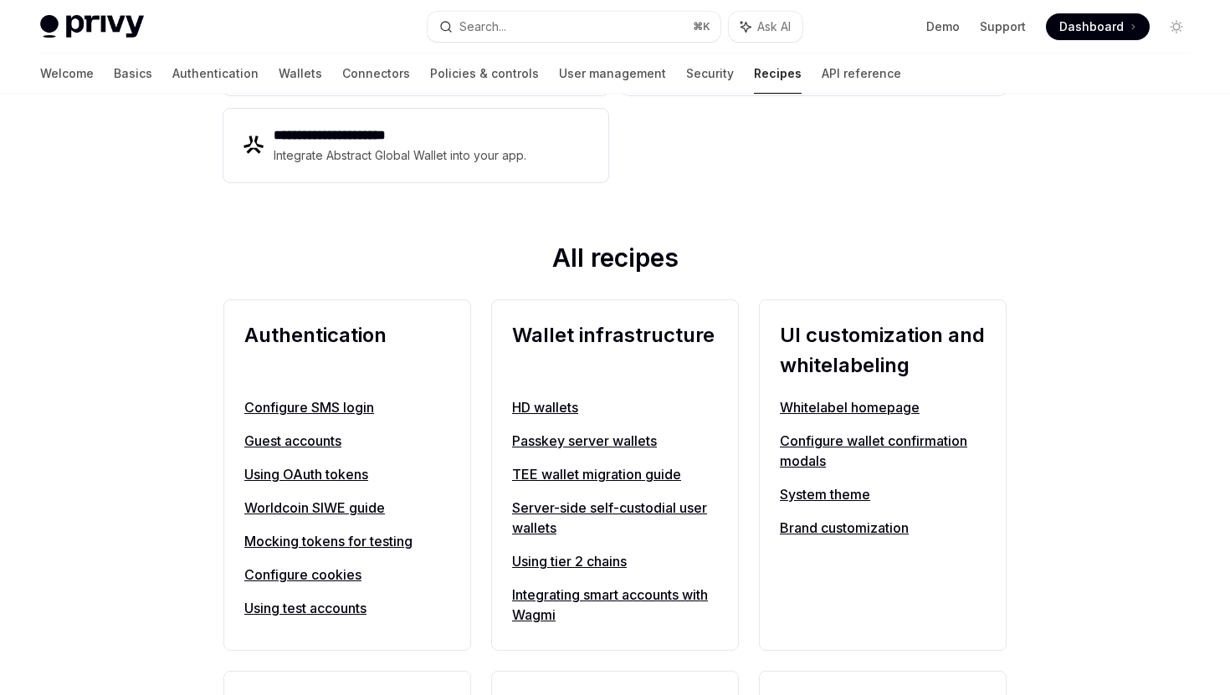 The width and height of the screenshot is (1230, 695). I want to click on a: Dashboard, so click(1098, 27).